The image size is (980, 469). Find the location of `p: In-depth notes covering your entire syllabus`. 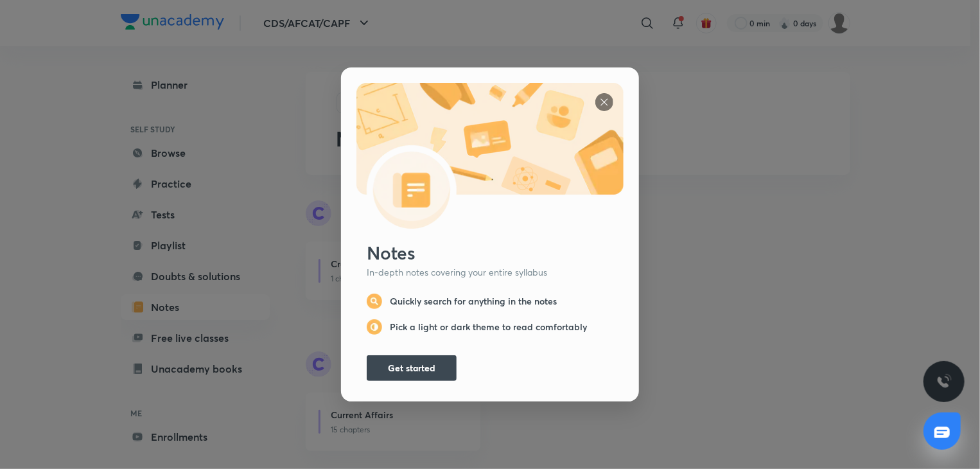

p: In-depth notes covering your entire syllabus is located at coordinates (490, 272).